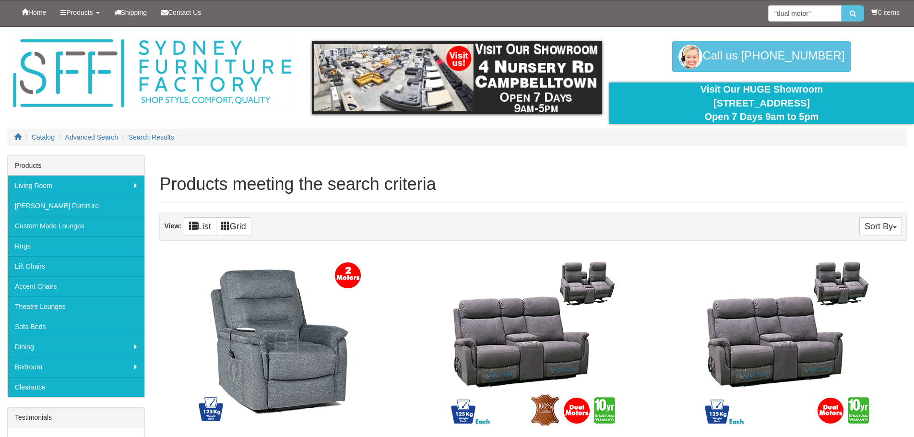  I want to click on a: Rugs, so click(76, 246).